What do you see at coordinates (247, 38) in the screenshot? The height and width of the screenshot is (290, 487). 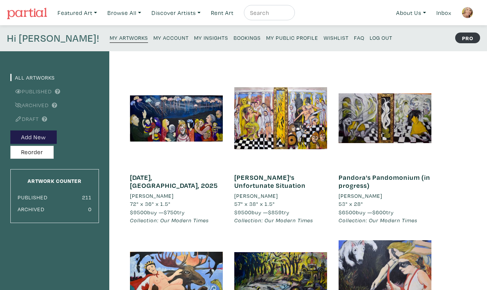 I see `small: Bookings` at bounding box center [247, 38].